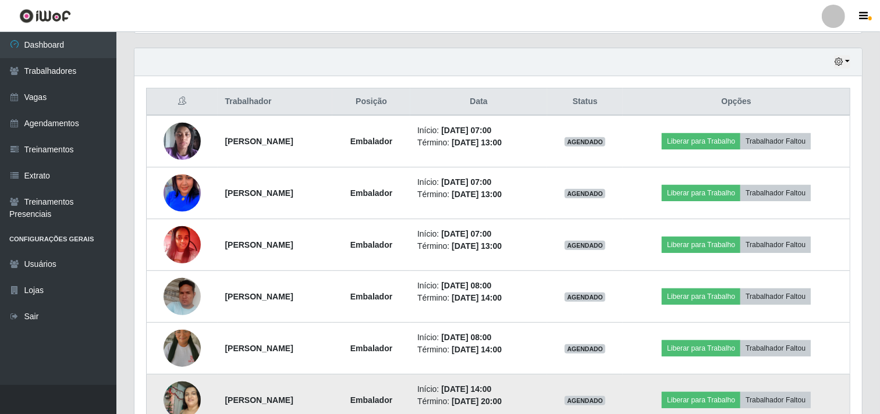 This screenshot has width=880, height=414. What do you see at coordinates (182, 348) in the screenshot?
I see `img: 1744320952453.jpeg` at bounding box center [182, 348].